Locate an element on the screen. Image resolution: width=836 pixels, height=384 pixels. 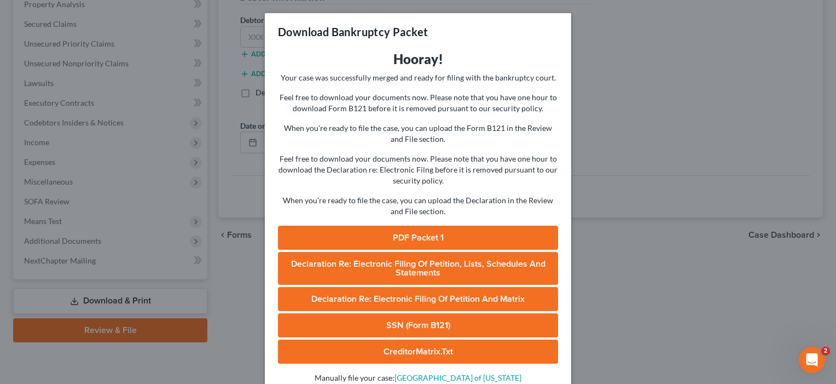
p: Manually file your case: is located at coordinates (418, 378).